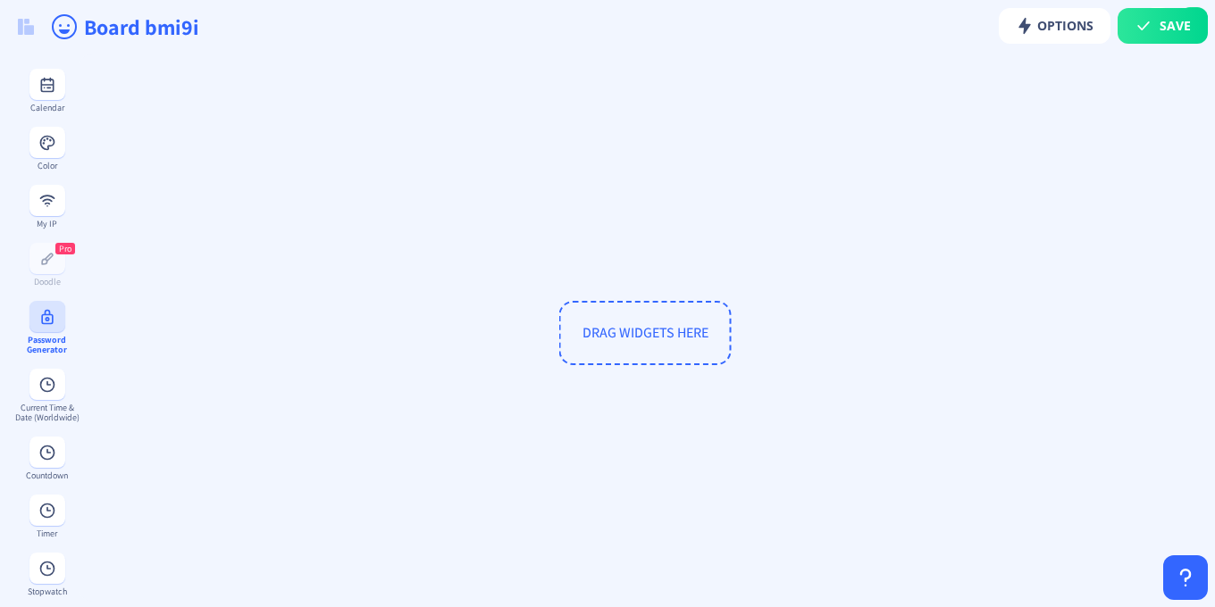  I want to click on button: Save, so click(1162, 26).